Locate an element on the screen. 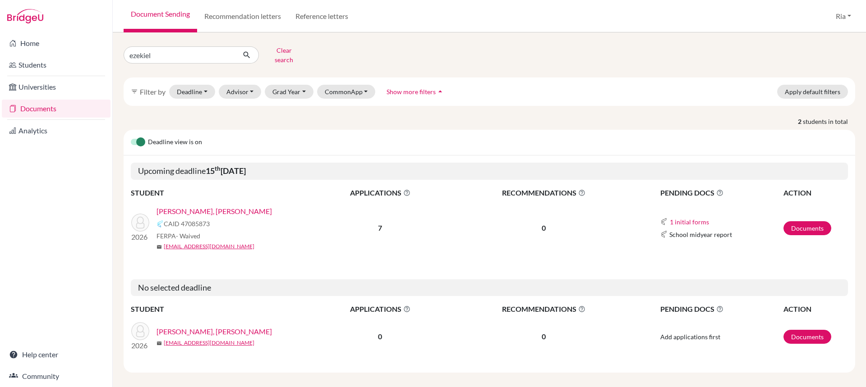 The width and height of the screenshot is (866, 387). span: Filter by is located at coordinates (152, 92).